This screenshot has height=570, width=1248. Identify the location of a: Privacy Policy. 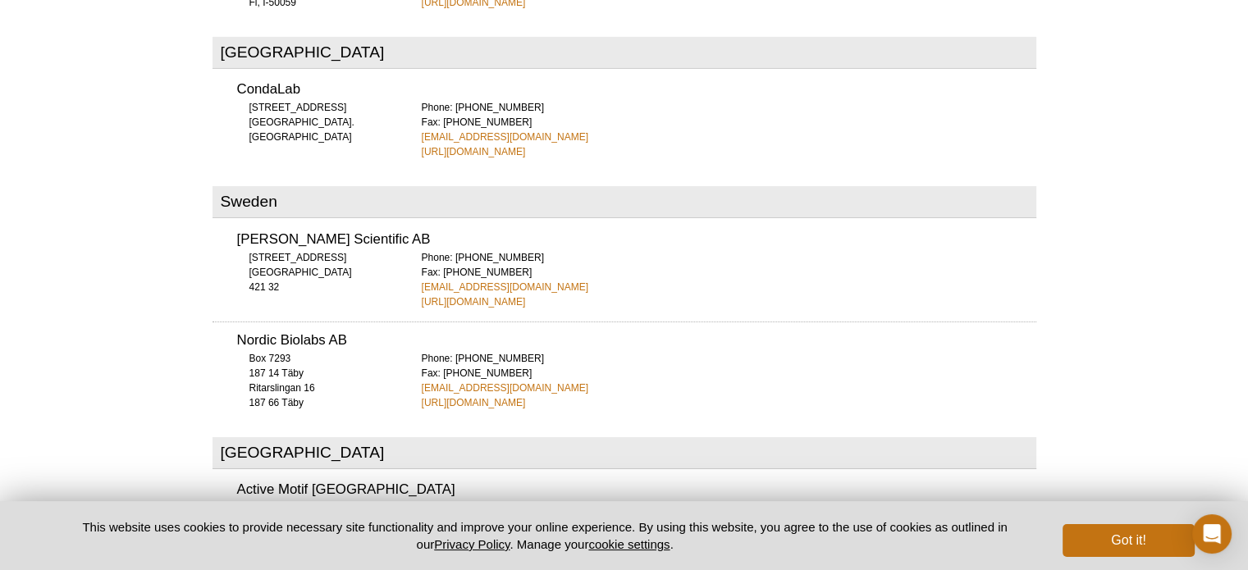
(472, 544).